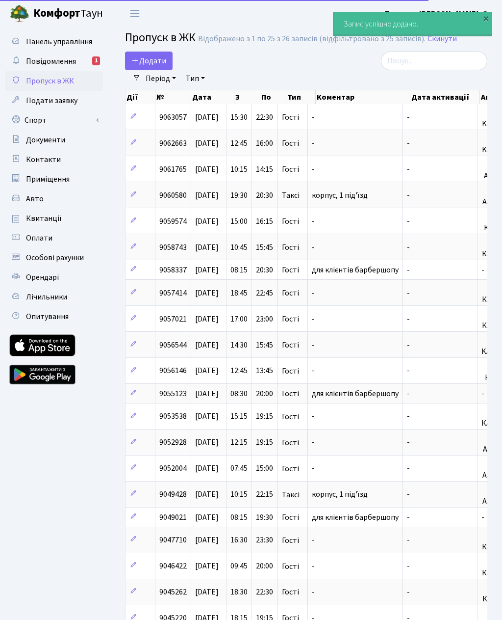 This screenshot has height=620, width=502. What do you see at coordinates (173, 143) in the screenshot?
I see `span: 9062663` at bounding box center [173, 143].